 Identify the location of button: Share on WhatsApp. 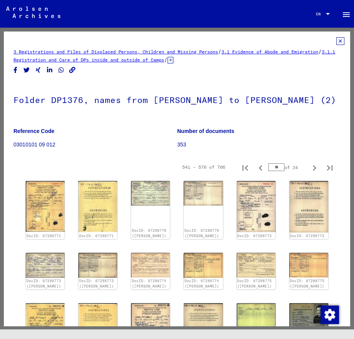
(61, 70).